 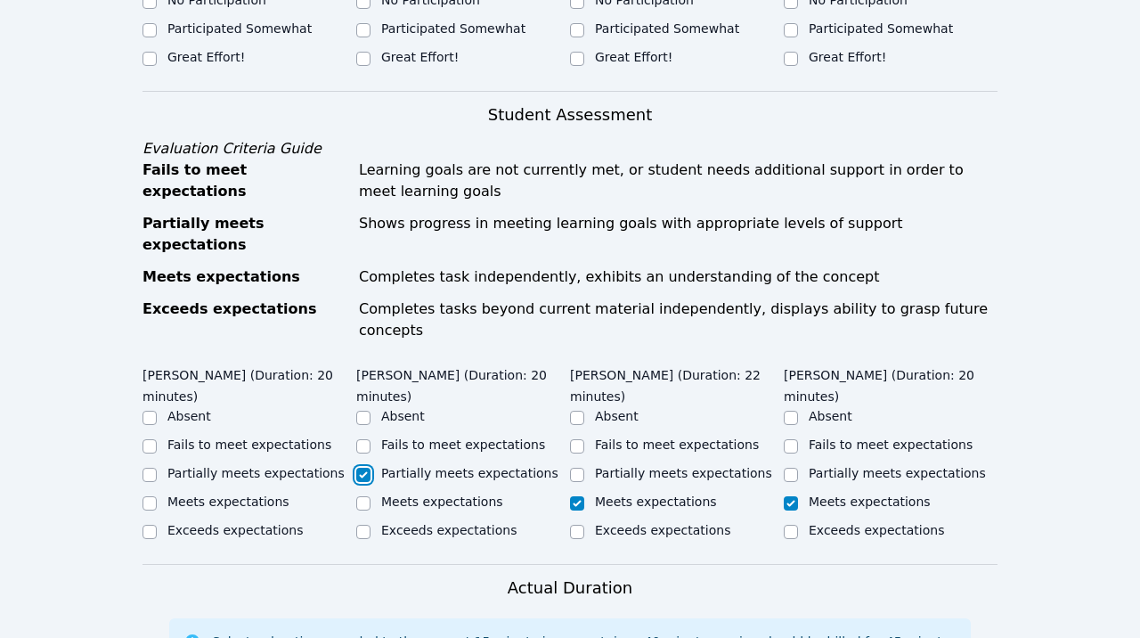 I want to click on div: Shows progress in meeting learning goals with appropriate levels of support, so click(x=678, y=234).